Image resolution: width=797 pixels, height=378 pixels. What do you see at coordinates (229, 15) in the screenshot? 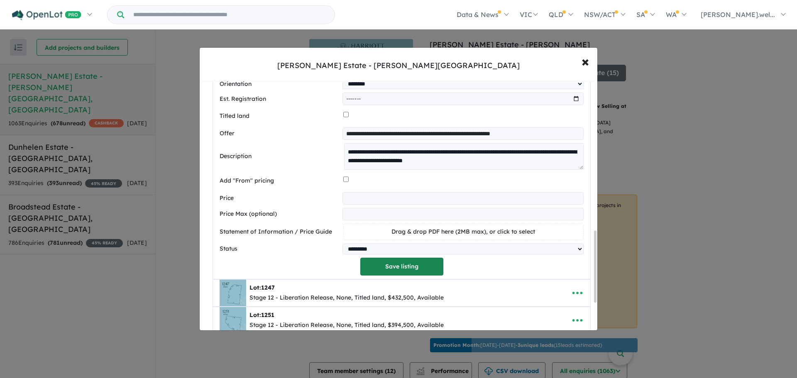
I see `input: Try estate name, suburb, builder or developer` at bounding box center [229, 15].